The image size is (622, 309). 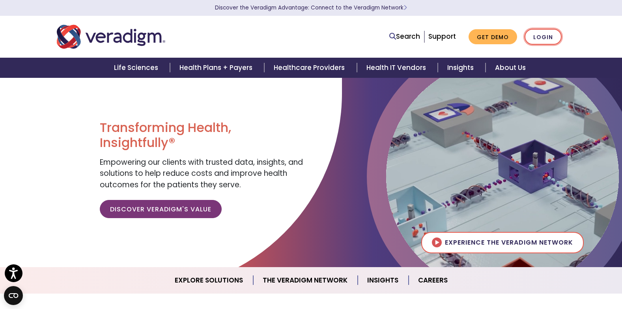 I want to click on a: The Veradigm Network, so click(x=305, y=280).